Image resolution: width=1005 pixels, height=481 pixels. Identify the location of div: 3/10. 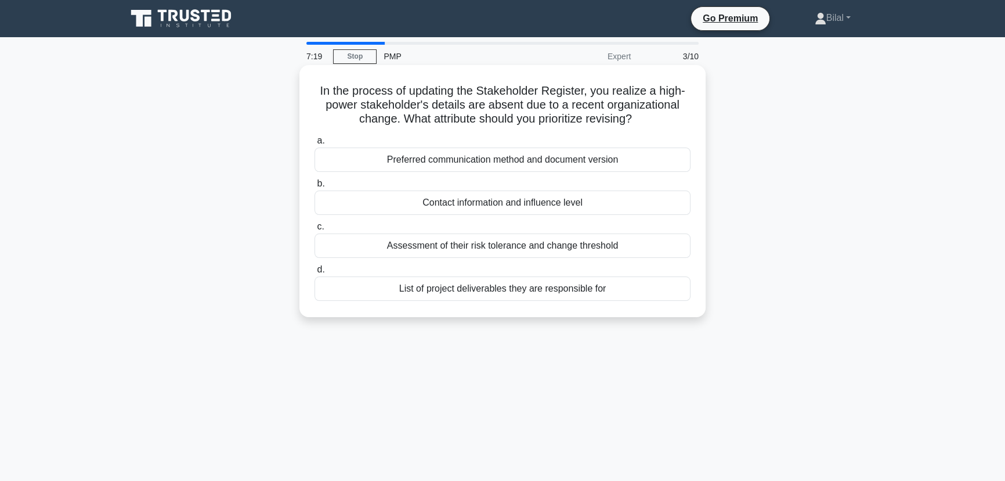
(672, 56).